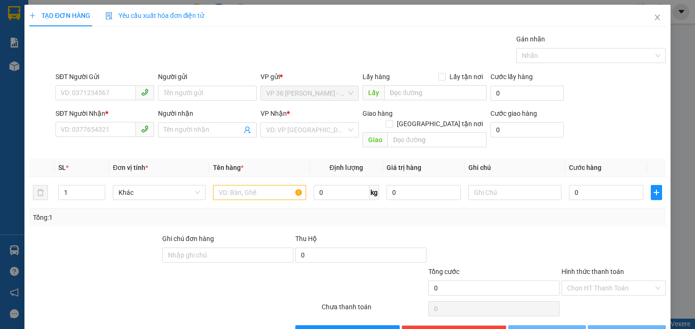 This screenshot has height=329, width=695. I want to click on span: Khác, so click(159, 192).